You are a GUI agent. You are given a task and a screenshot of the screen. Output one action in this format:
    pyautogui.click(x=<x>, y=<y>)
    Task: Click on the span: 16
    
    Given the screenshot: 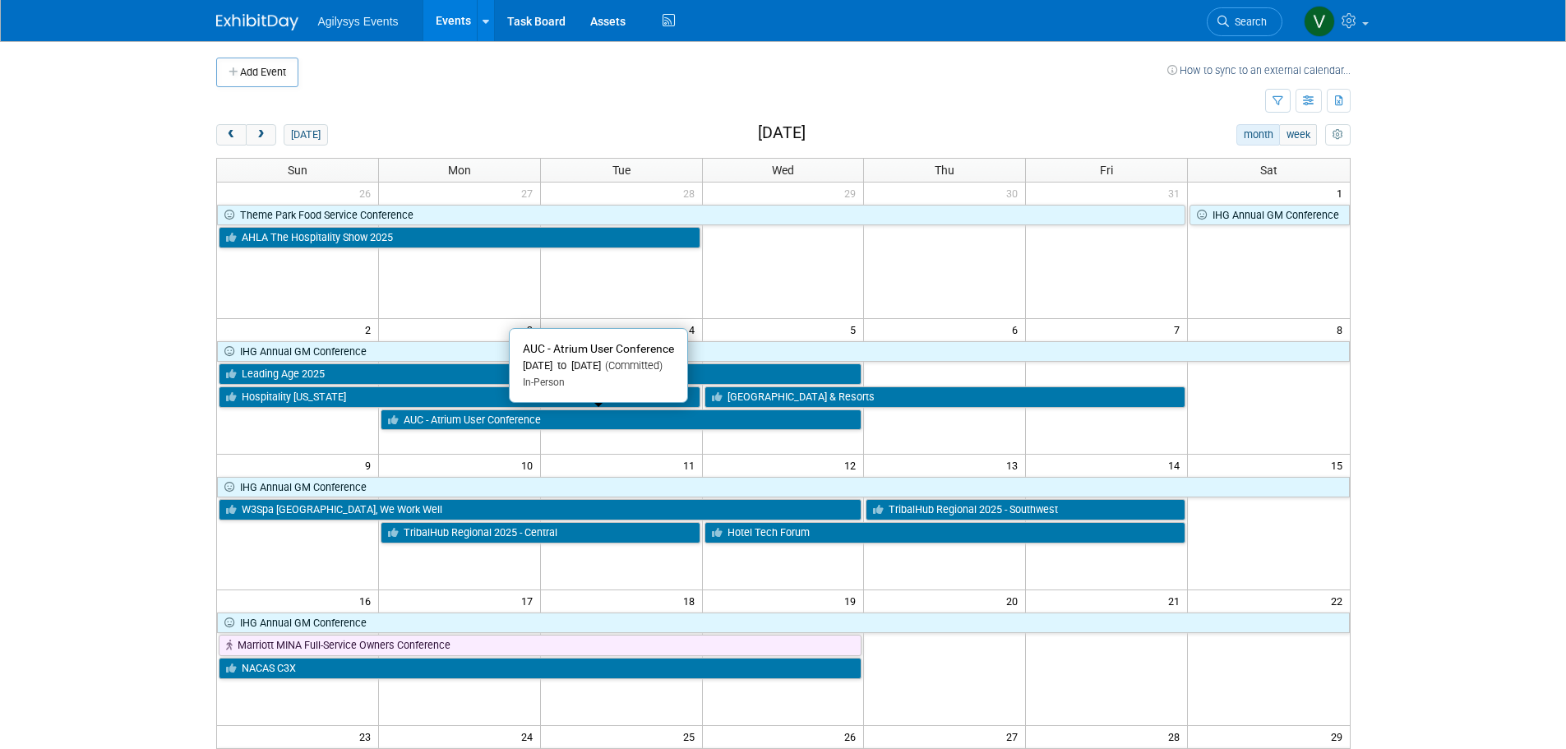 What is the action you would take?
    pyautogui.click(x=368, y=600)
    